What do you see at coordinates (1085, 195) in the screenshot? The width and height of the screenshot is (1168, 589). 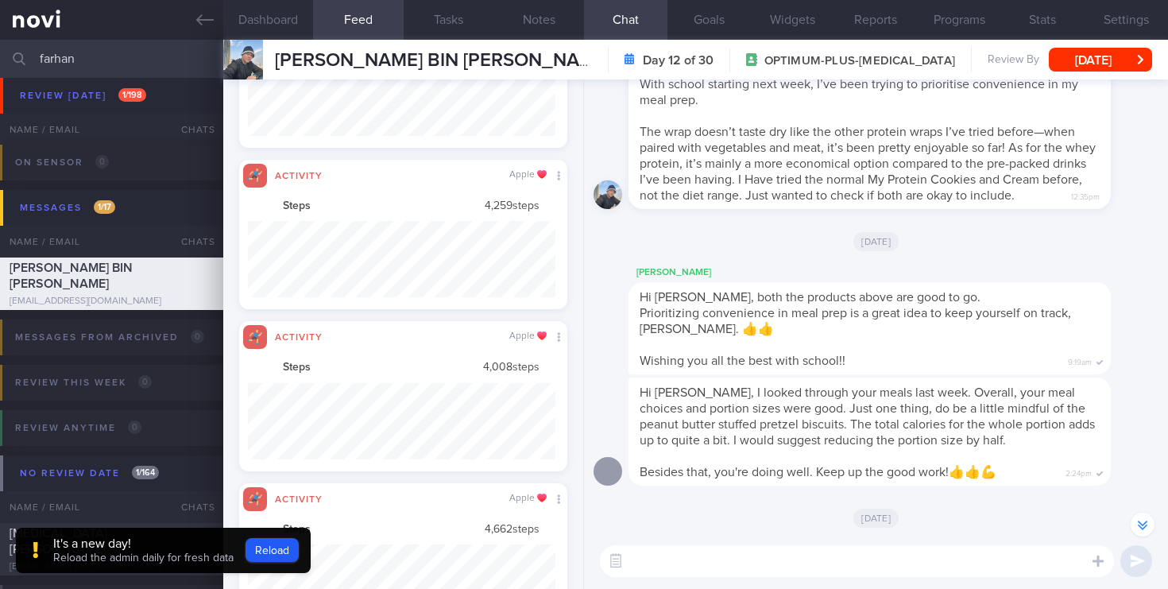 I see `span: 12:35pm` at bounding box center [1085, 195].